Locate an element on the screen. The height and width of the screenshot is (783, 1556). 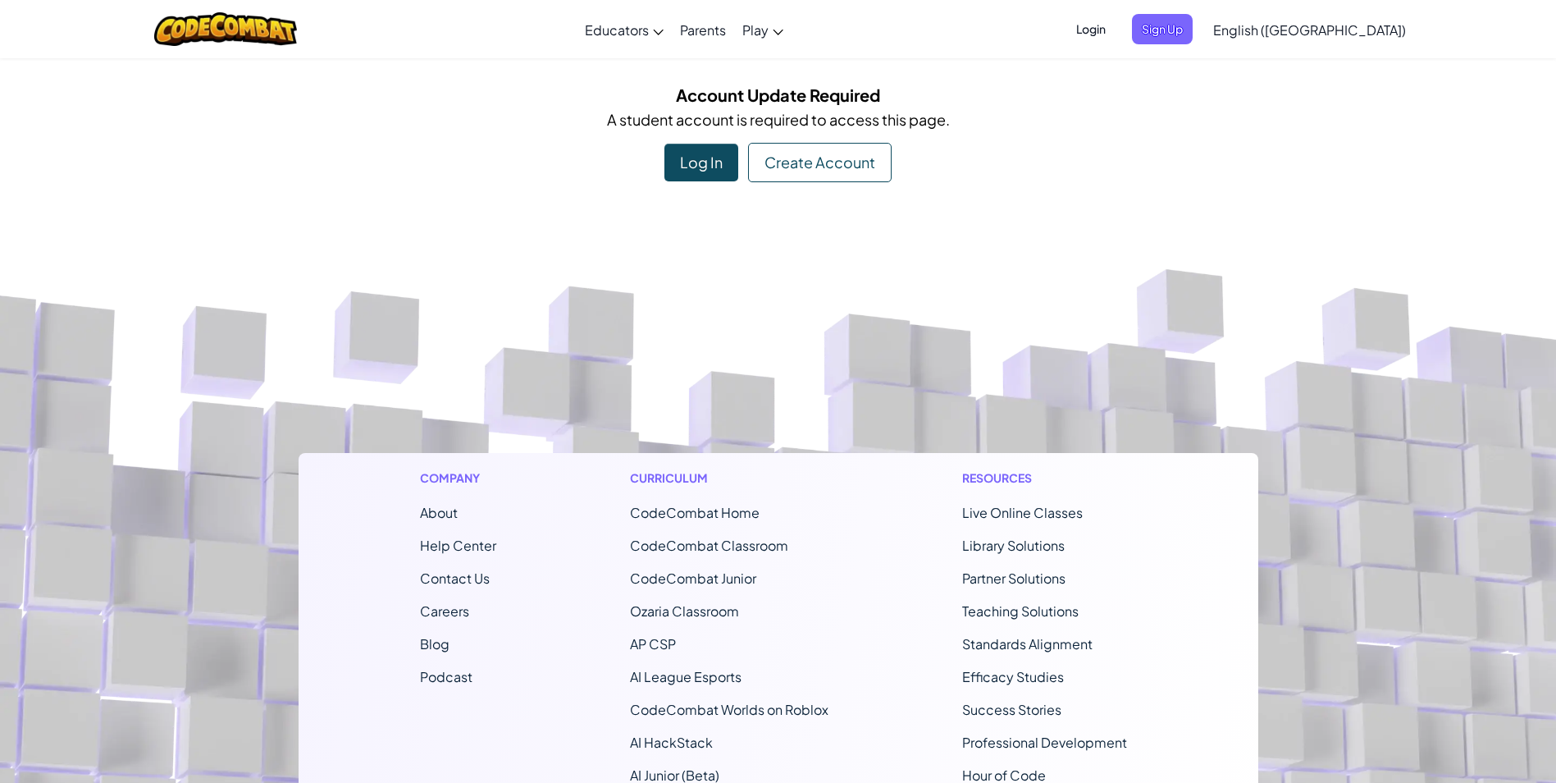
a: Professional Development is located at coordinates (1044, 742).